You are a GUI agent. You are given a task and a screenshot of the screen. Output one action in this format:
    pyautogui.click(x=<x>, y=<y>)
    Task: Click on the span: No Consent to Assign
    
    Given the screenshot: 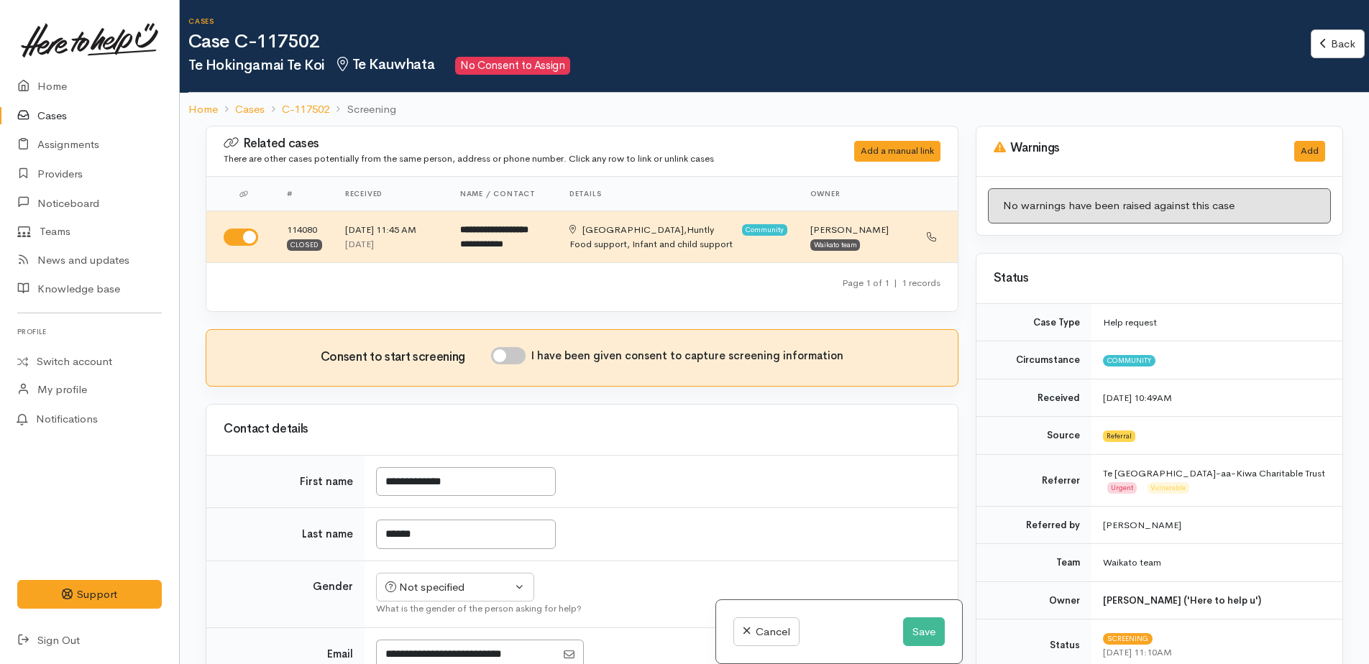 What is the action you would take?
    pyautogui.click(x=513, y=65)
    